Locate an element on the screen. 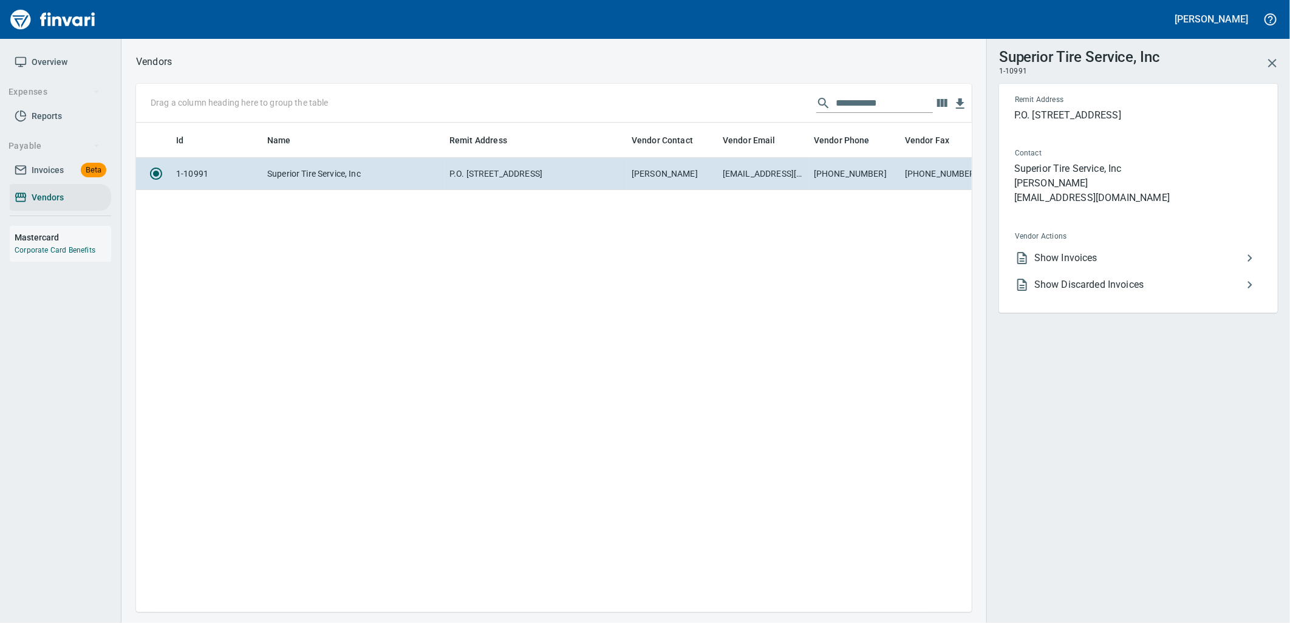 The image size is (1290, 623). span: Vendor Actions is located at coordinates (1089, 237).